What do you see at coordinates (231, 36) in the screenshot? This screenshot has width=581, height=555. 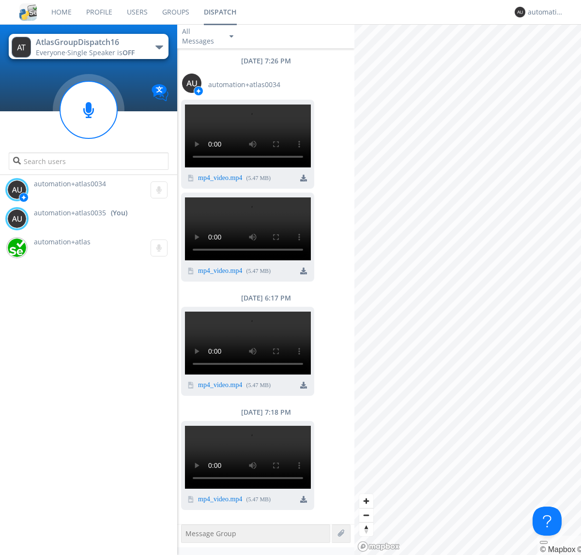 I see `img: caret-down-sm.svg` at bounding box center [231, 36].